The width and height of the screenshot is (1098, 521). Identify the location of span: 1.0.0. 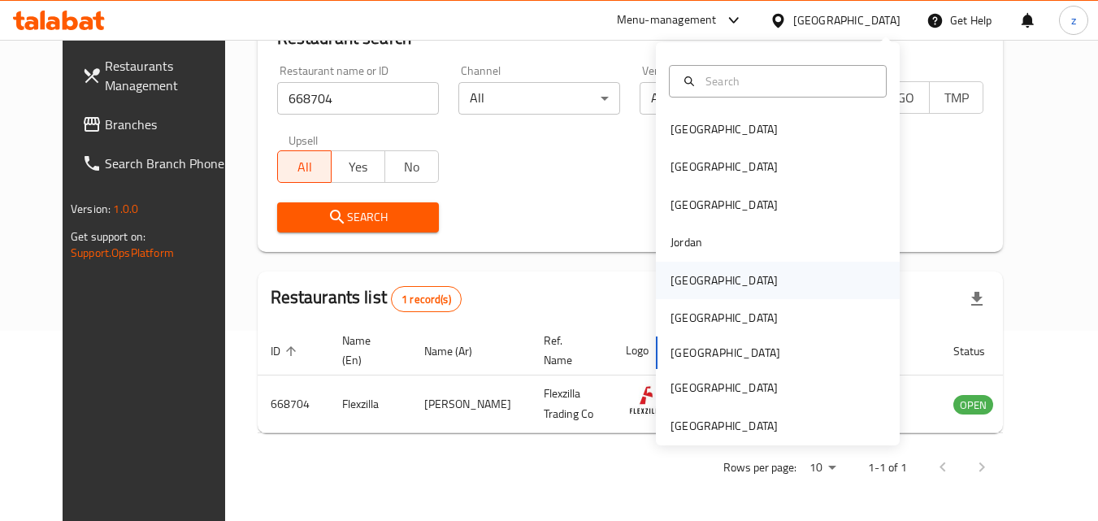
(125, 209).